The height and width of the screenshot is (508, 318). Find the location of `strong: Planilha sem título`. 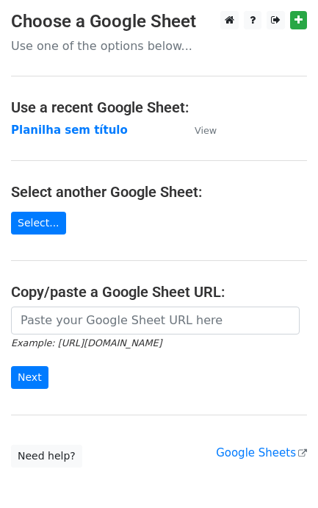

strong: Planilha sem título is located at coordinates (69, 130).